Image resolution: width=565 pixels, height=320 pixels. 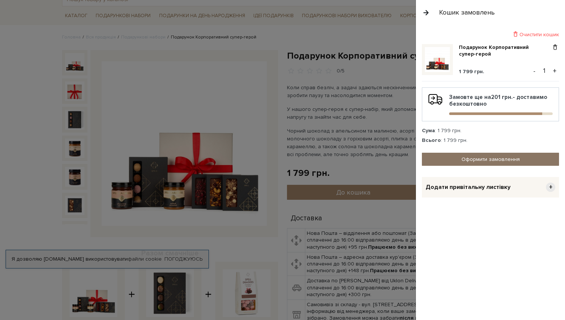 What do you see at coordinates (467, 12) in the screenshot?
I see `div: Кошик замовлень` at bounding box center [467, 12].